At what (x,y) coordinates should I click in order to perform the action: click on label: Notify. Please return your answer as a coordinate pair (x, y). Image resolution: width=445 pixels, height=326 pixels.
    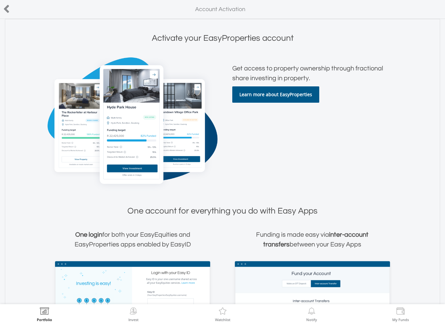
    Looking at the image, I should click on (311, 319).